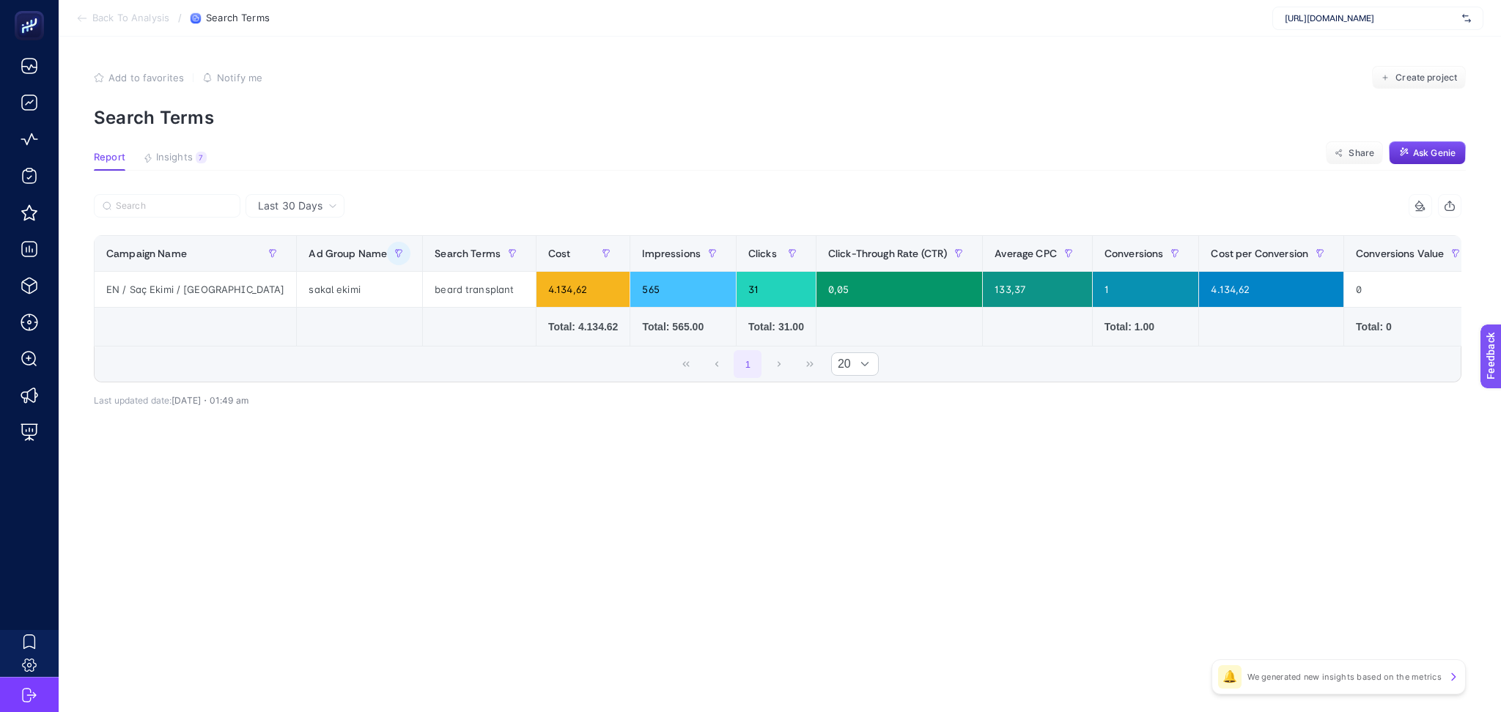 This screenshot has height=712, width=1501. What do you see at coordinates (138, 78) in the screenshot?
I see `button: Add to favorites` at bounding box center [138, 78].